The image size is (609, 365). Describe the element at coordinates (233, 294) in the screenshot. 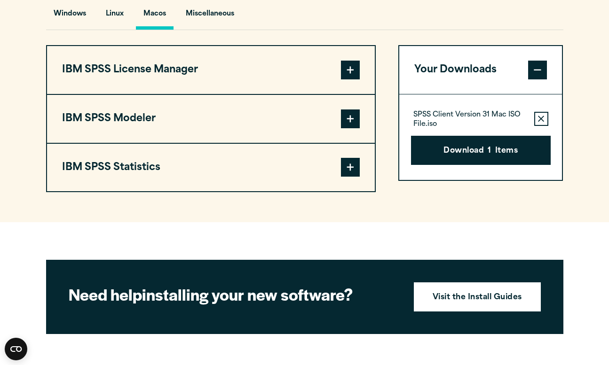

I see `h2: installing your new software?` at that location.